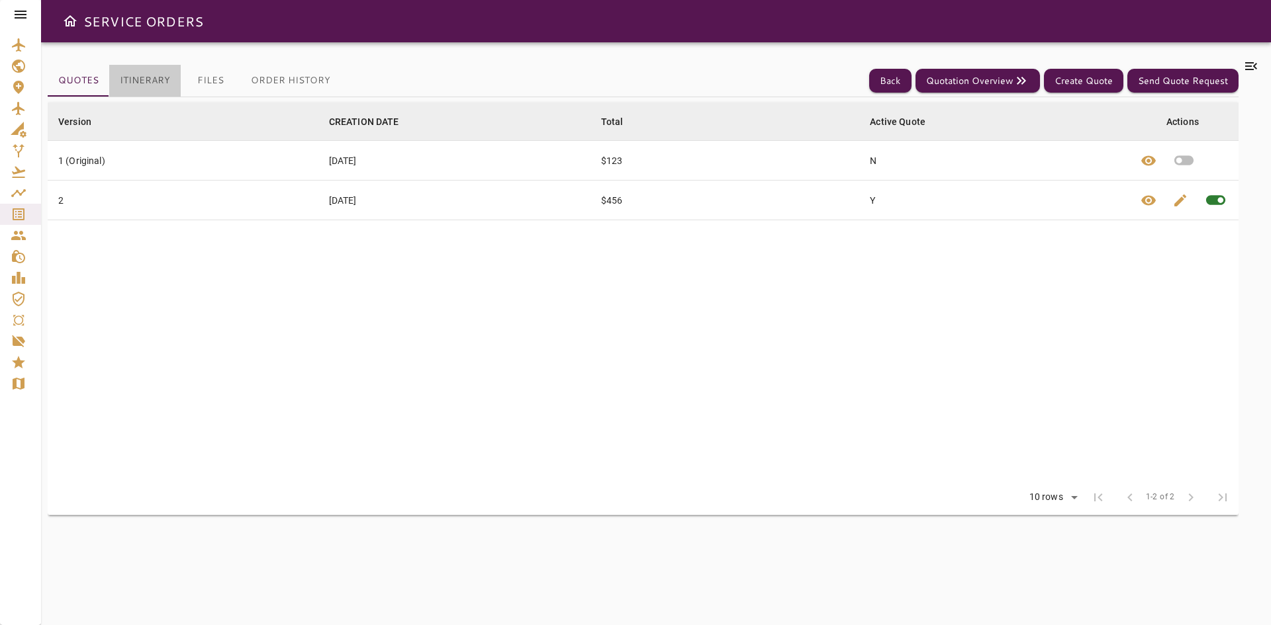  What do you see at coordinates (1130, 498) in the screenshot?
I see `span: Previous Page` at bounding box center [1130, 498].